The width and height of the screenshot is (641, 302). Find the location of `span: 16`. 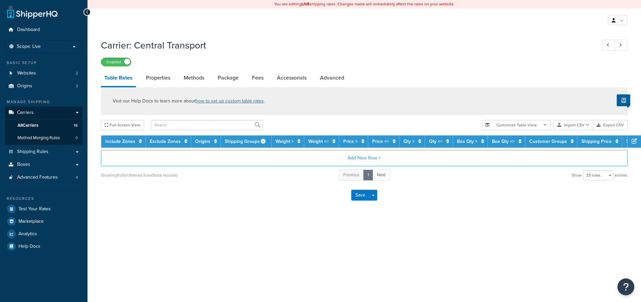

span: 16 is located at coordinates (76, 125).